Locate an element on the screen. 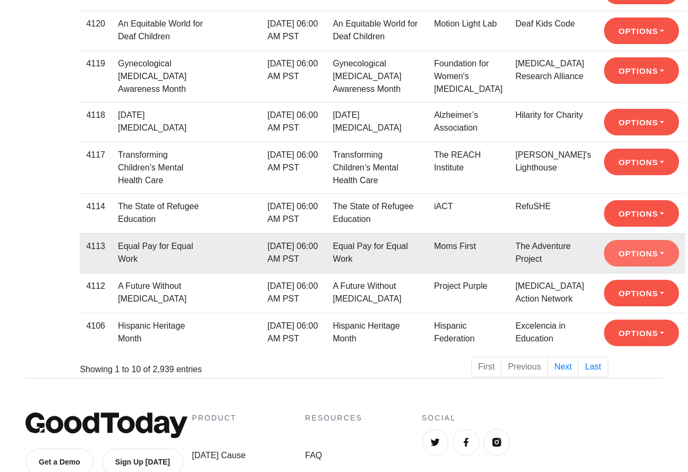  a: The REACH Institute is located at coordinates (457, 161).